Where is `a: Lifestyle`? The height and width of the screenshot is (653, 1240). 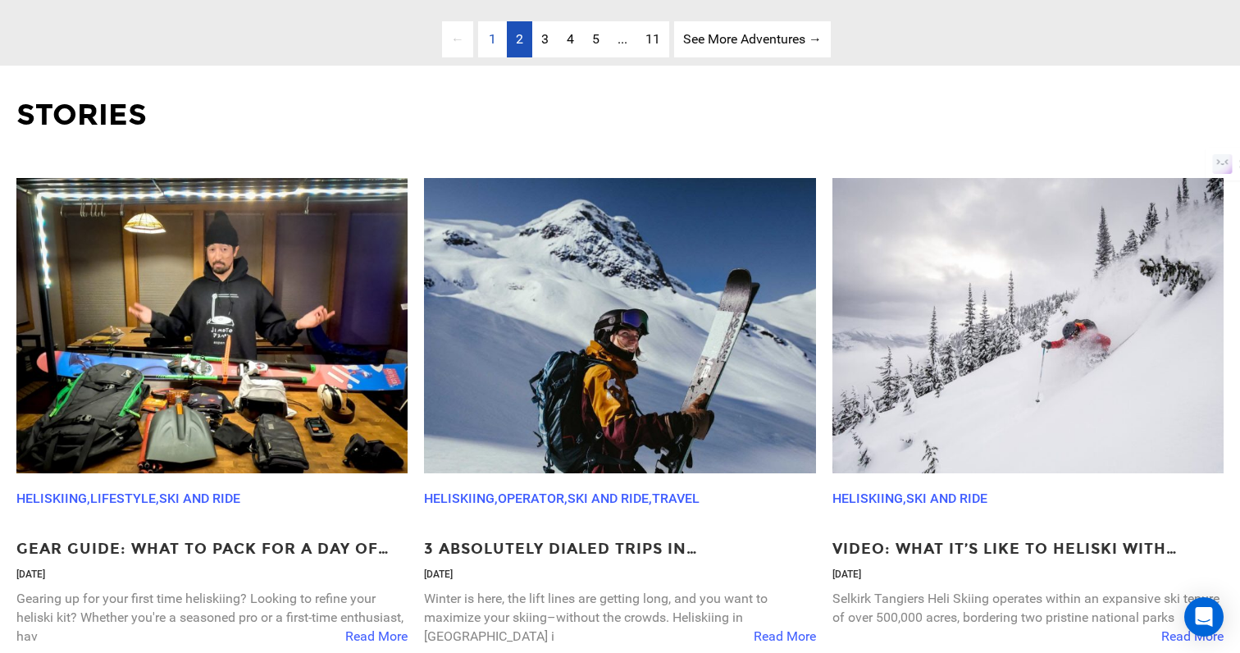 a: Lifestyle is located at coordinates (123, 498).